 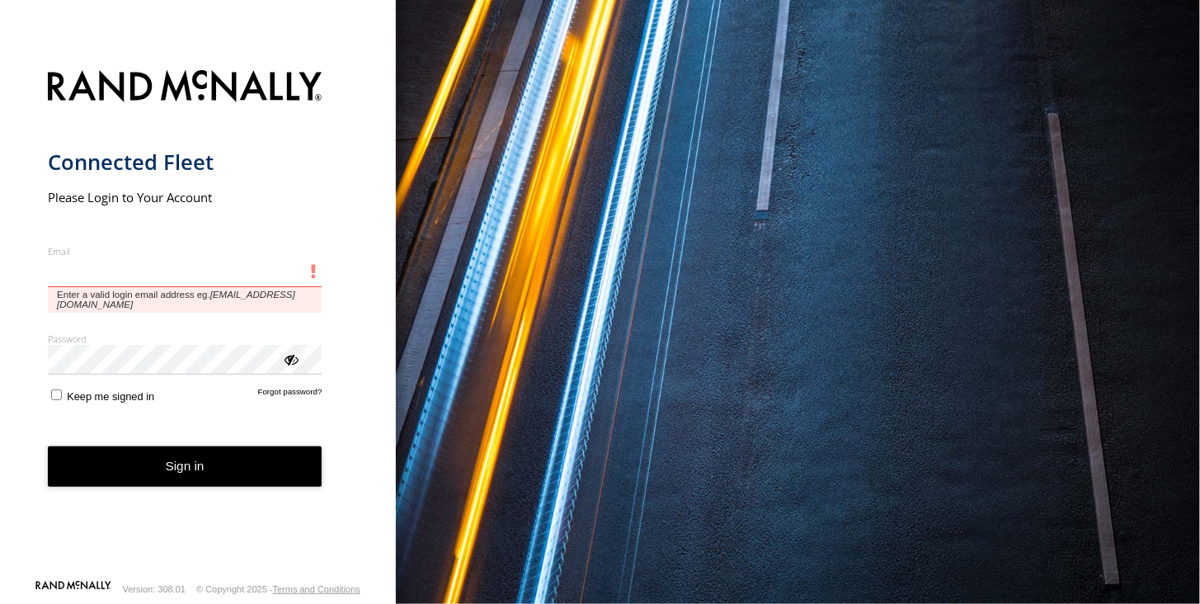 What do you see at coordinates (185, 162) in the screenshot?
I see `h1: Connected Fleet` at bounding box center [185, 162].